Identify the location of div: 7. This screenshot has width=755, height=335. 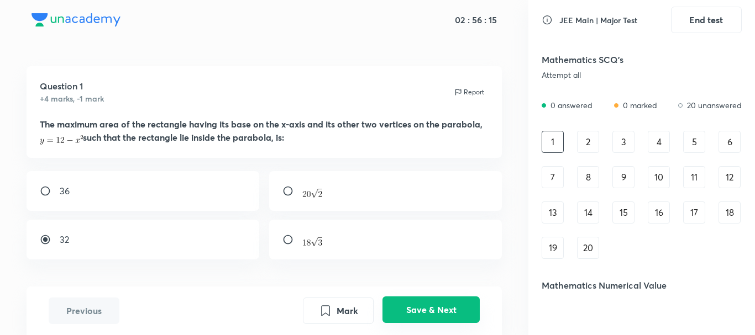
(552, 177).